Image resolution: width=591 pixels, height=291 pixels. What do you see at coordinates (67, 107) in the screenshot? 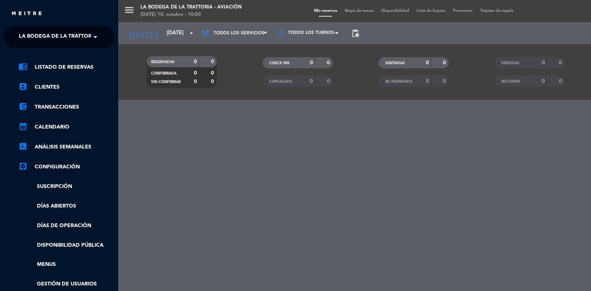
I see `a: account_balance_walletTransacciones` at bounding box center [67, 107].